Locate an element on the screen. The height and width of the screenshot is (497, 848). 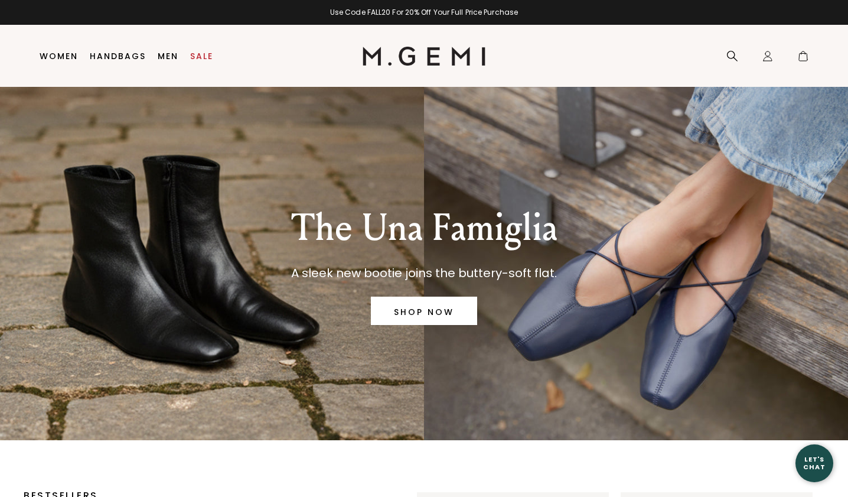
a: Women is located at coordinates (58, 56).